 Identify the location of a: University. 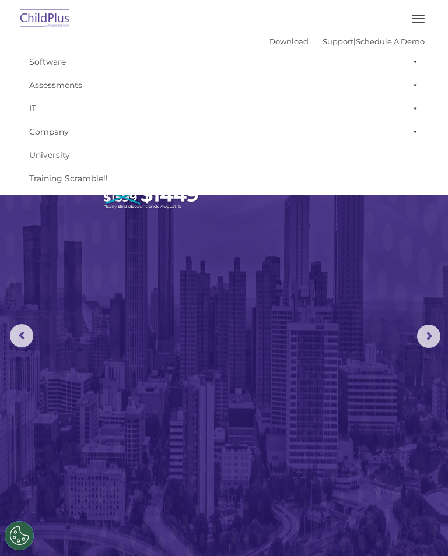
(224, 155).